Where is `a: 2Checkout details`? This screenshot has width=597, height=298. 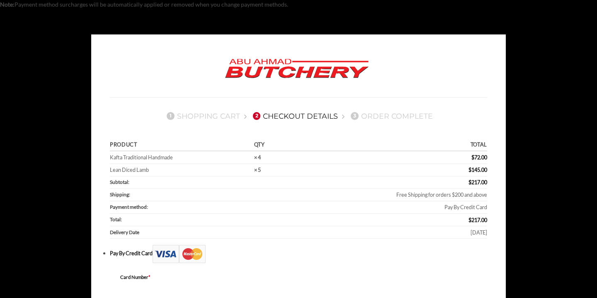
a: 2Checkout details is located at coordinates (294, 116).